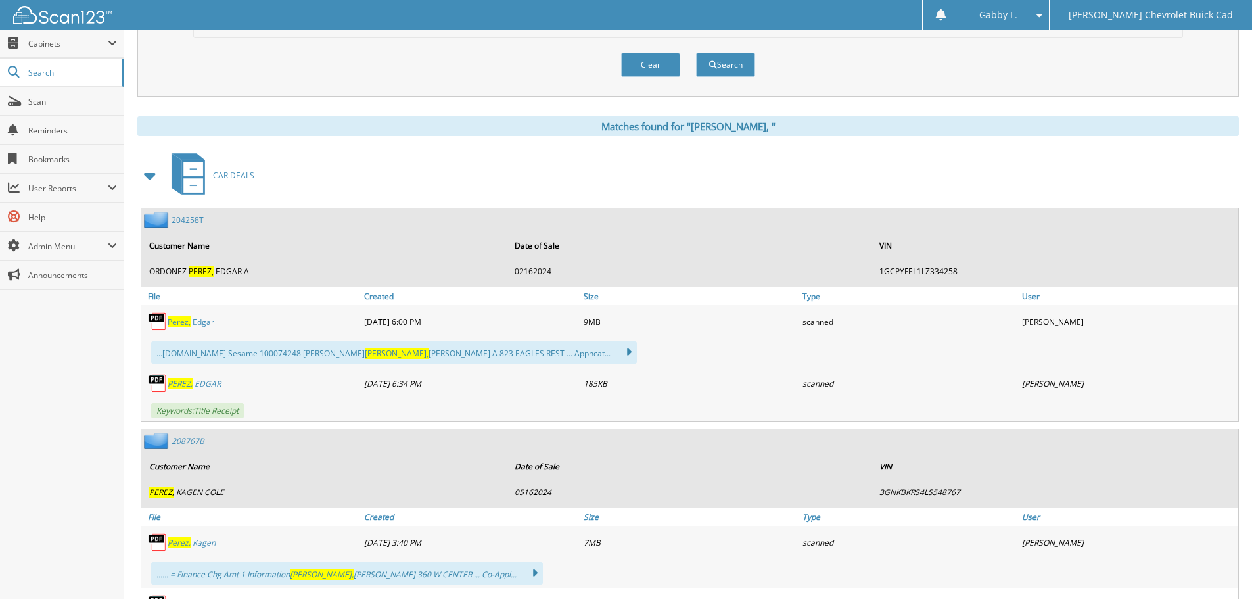 This screenshot has width=1252, height=599. I want to click on span: Reminders, so click(72, 130).